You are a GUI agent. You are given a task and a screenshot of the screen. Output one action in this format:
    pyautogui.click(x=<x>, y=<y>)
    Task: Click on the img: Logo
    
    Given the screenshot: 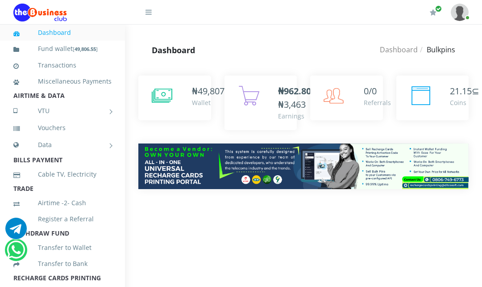 What is the action you would take?
    pyautogui.click(x=40, y=13)
    